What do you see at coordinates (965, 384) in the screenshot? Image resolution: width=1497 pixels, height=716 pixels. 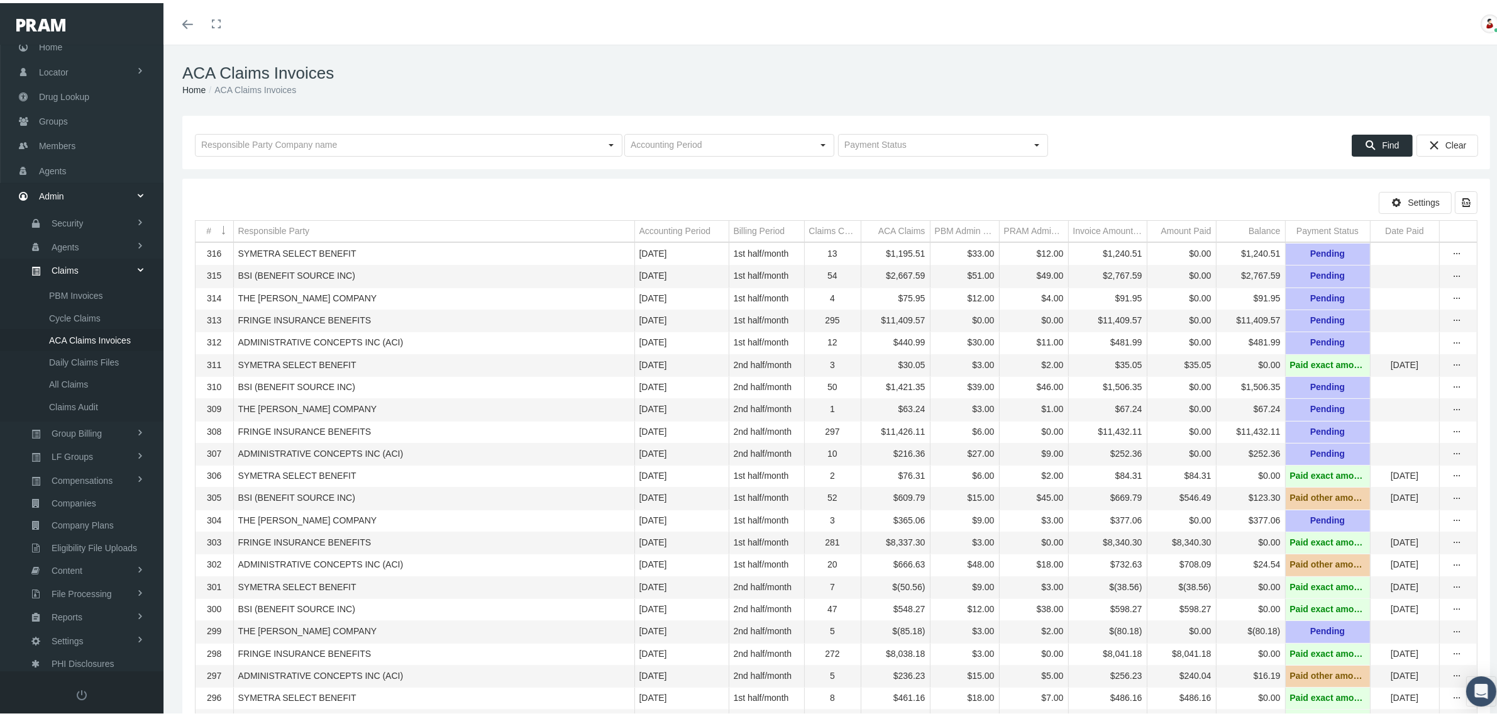 I see `div: $39.00` at bounding box center [965, 384].